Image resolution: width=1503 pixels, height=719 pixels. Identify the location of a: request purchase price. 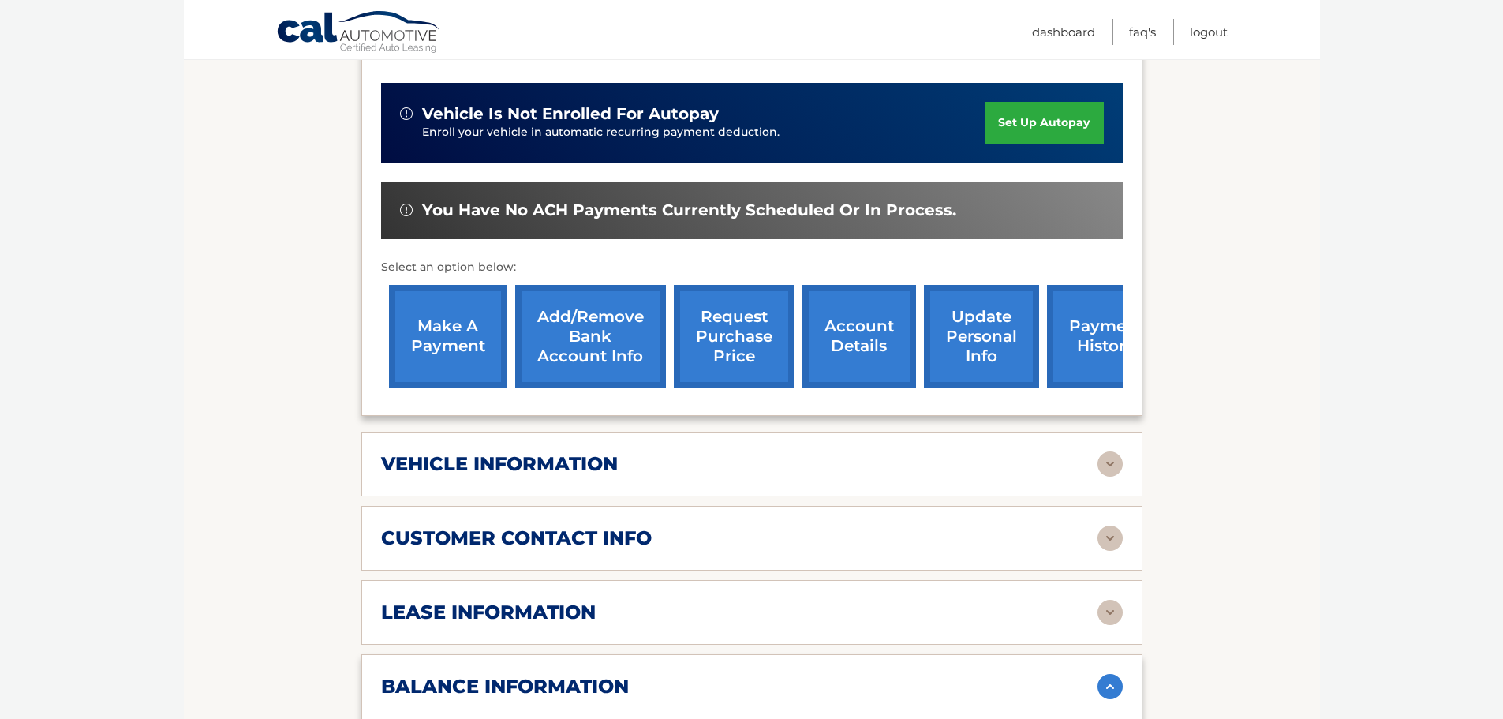
(734, 336).